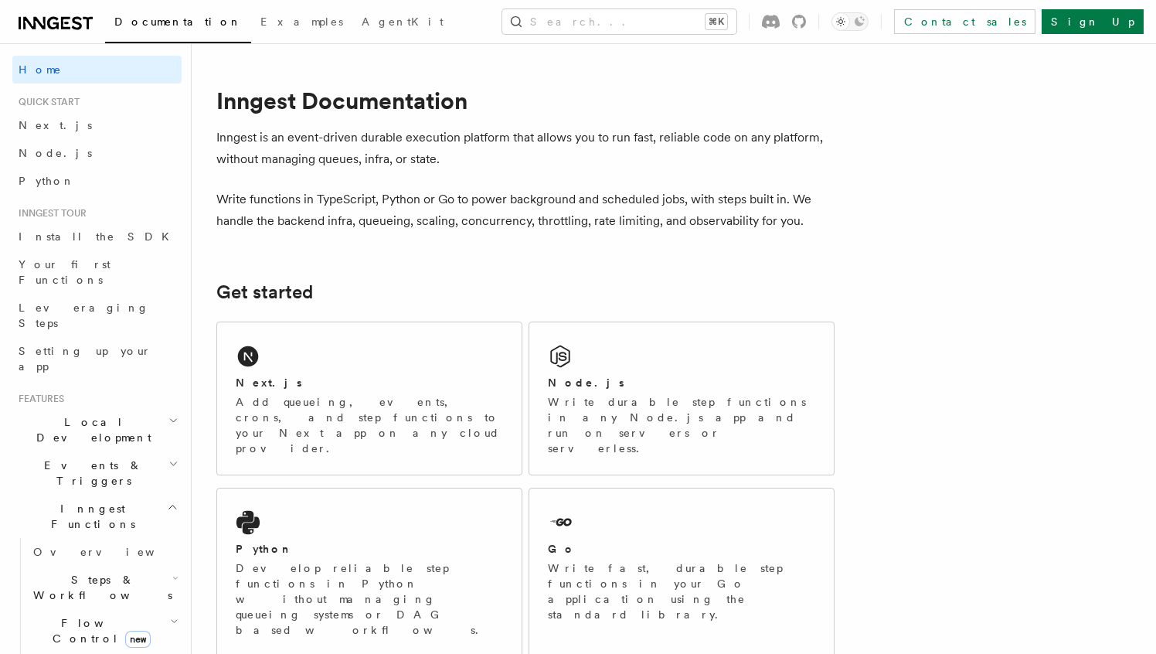  I want to click on a: Node.js, so click(97, 153).